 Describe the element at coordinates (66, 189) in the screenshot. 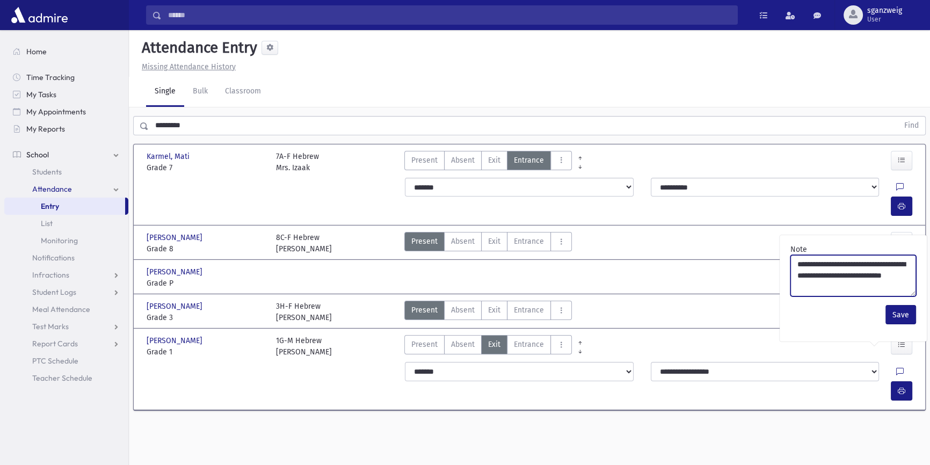

I see `a: Attendance` at that location.